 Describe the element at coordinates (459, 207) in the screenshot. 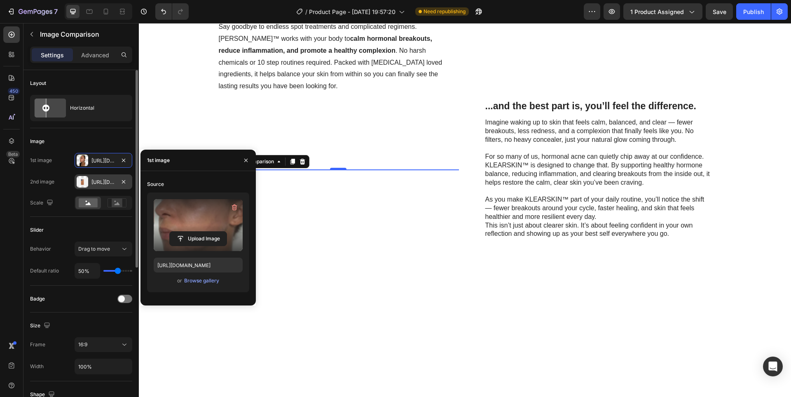

I see `p: This isn’t just about clearer skin. It’s about feeling confident in your own reflection and showi...` at that location.